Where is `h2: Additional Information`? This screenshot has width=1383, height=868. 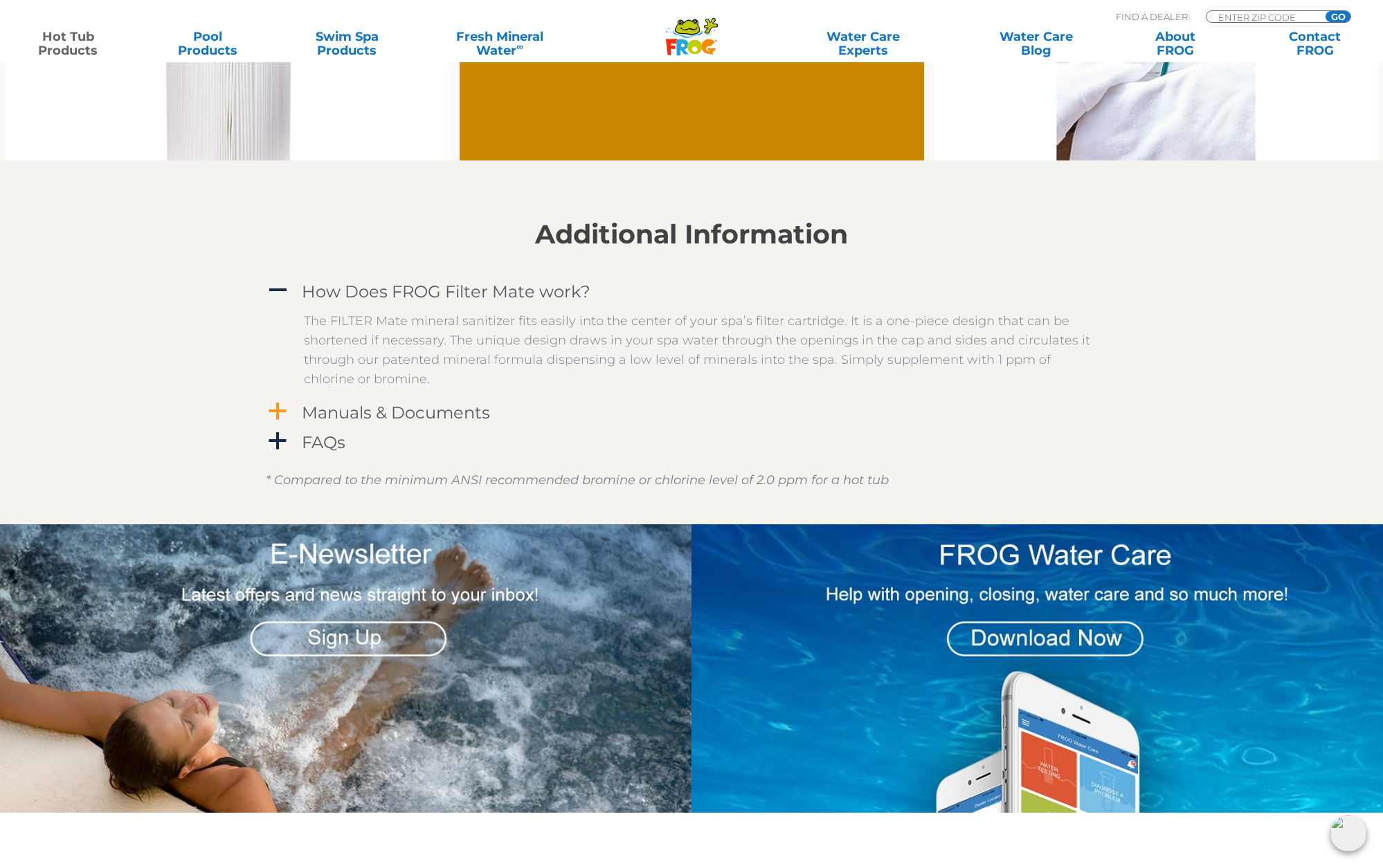 h2: Additional Information is located at coordinates (692, 235).